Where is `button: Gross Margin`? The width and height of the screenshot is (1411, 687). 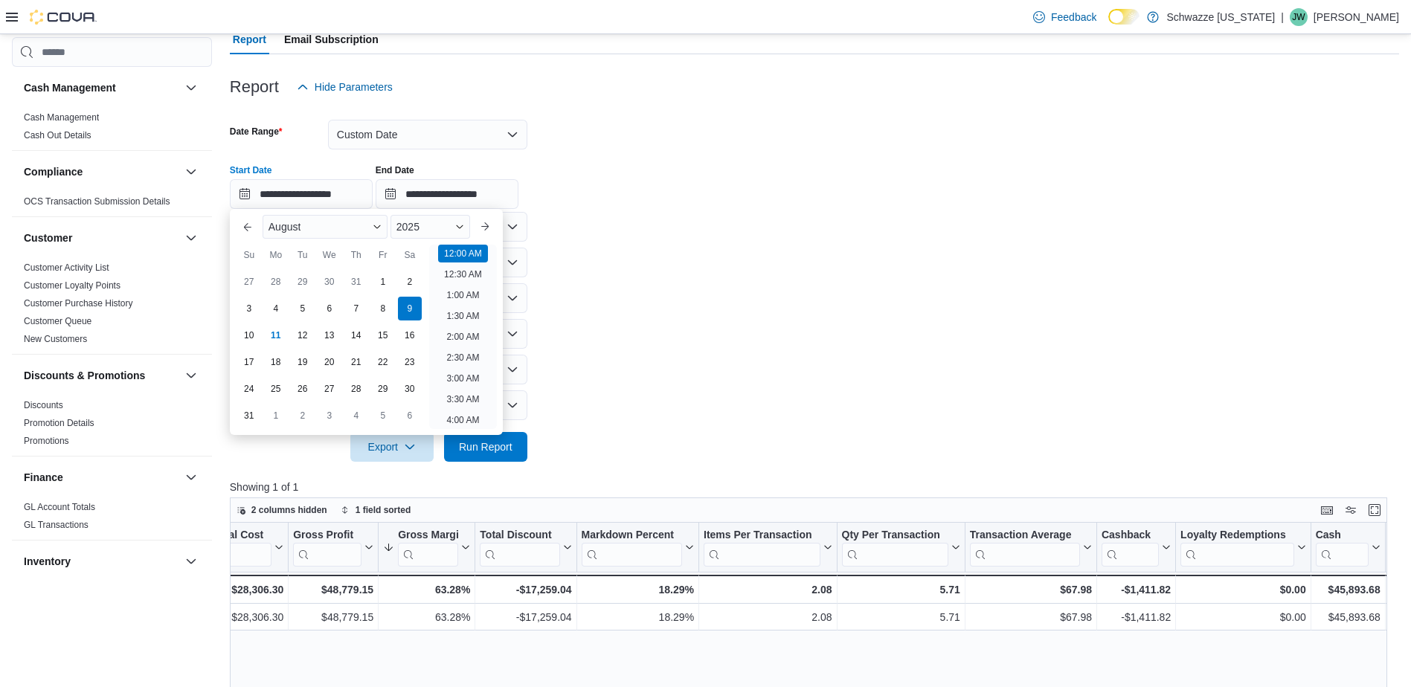 button: Gross Margin is located at coordinates (426, 547).